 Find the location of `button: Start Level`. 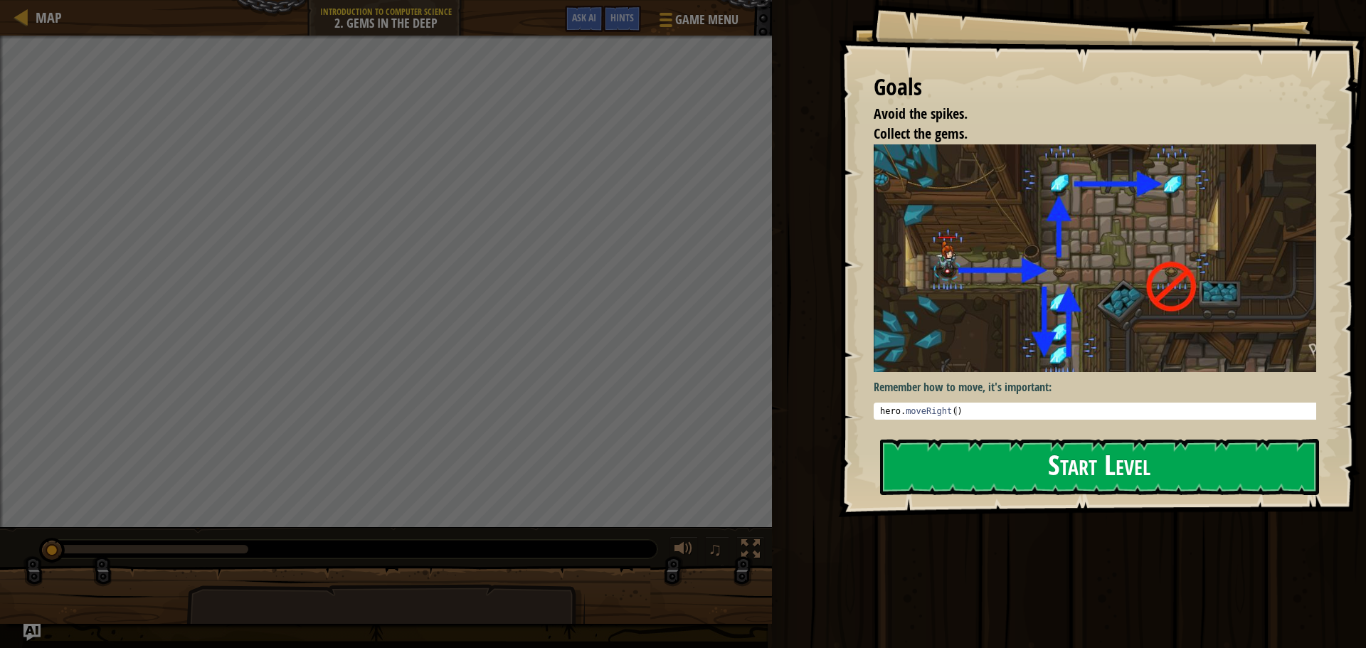

button: Start Level is located at coordinates (1099, 467).